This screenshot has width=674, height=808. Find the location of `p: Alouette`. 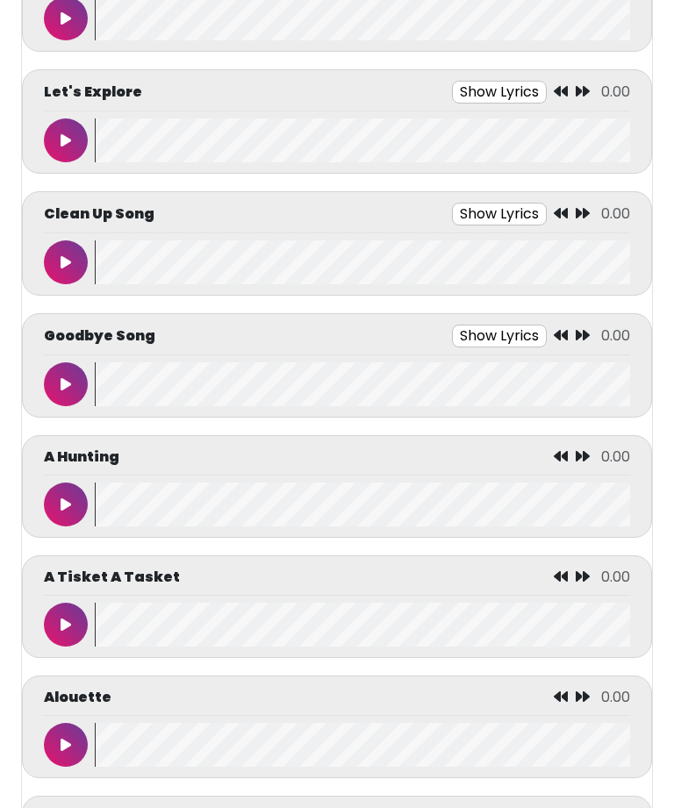

p: Alouette is located at coordinates (77, 698).